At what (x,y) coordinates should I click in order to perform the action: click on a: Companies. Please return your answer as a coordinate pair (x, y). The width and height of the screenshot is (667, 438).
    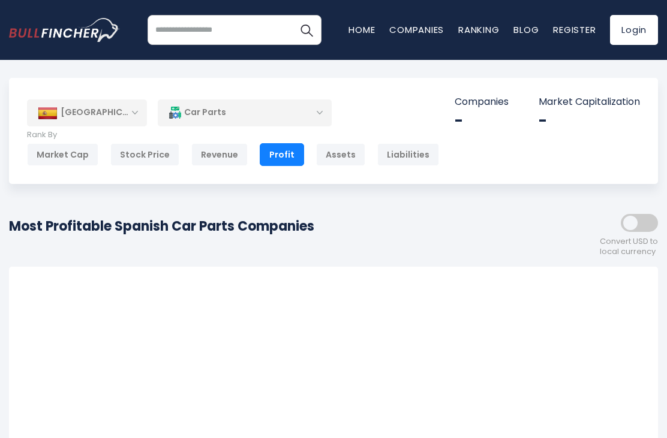
    Looking at the image, I should click on (416, 29).